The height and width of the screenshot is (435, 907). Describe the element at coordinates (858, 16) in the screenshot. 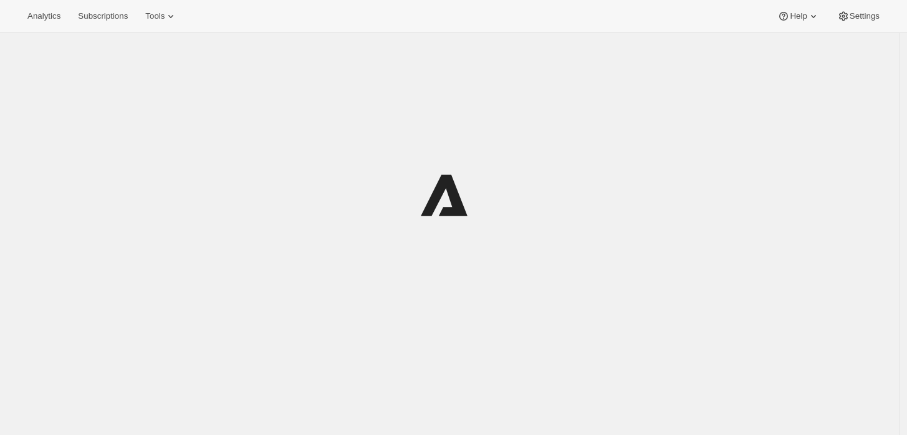

I see `button: Settings` at that location.